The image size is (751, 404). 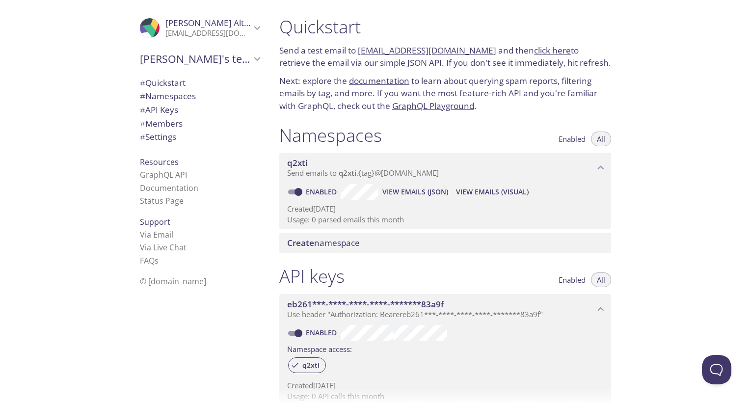 What do you see at coordinates (163, 247) in the screenshot?
I see `a: Via Live Chat` at bounding box center [163, 247].